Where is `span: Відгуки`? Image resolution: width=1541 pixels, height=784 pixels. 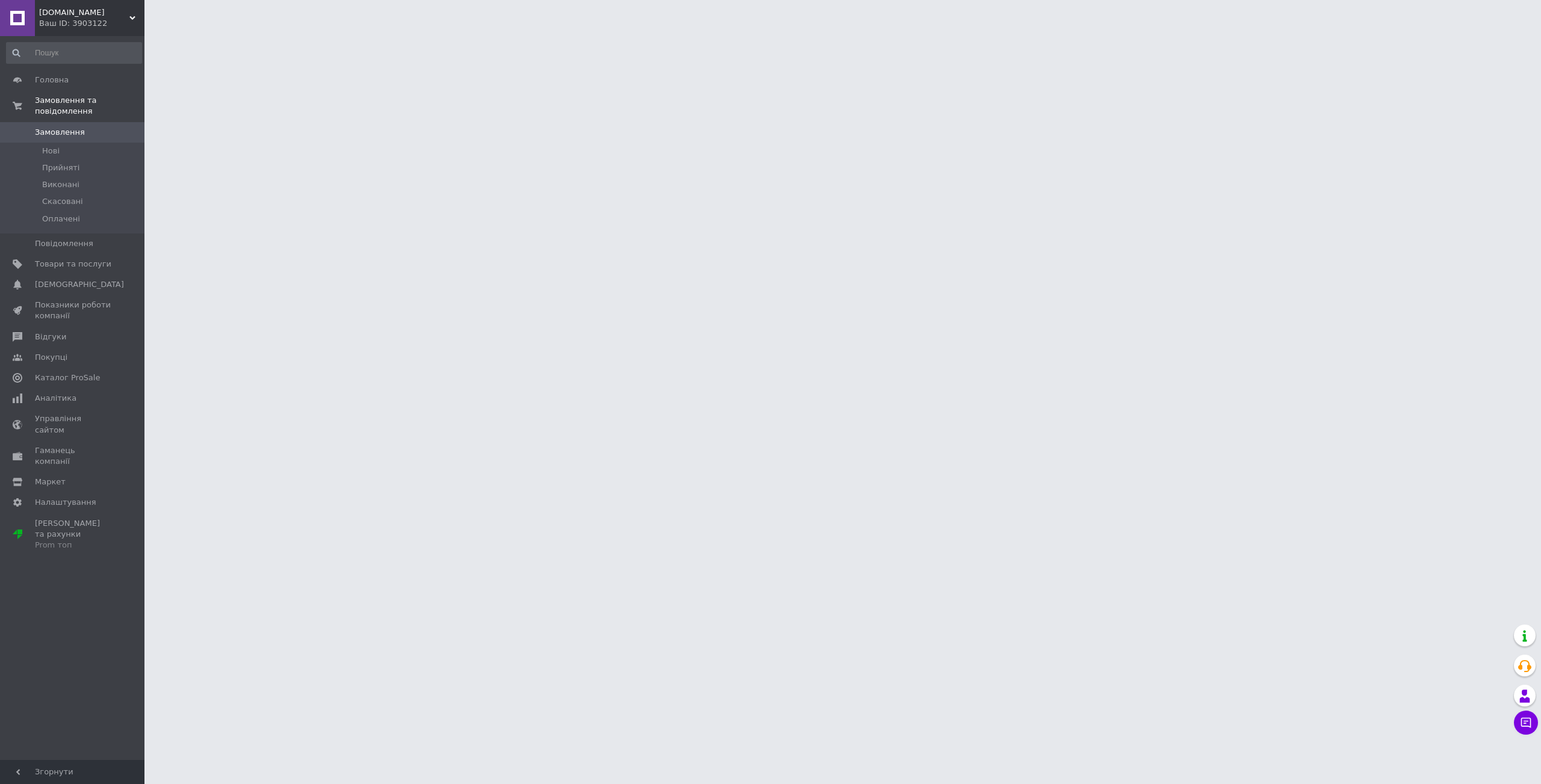
span: Відгуки is located at coordinates (50, 337).